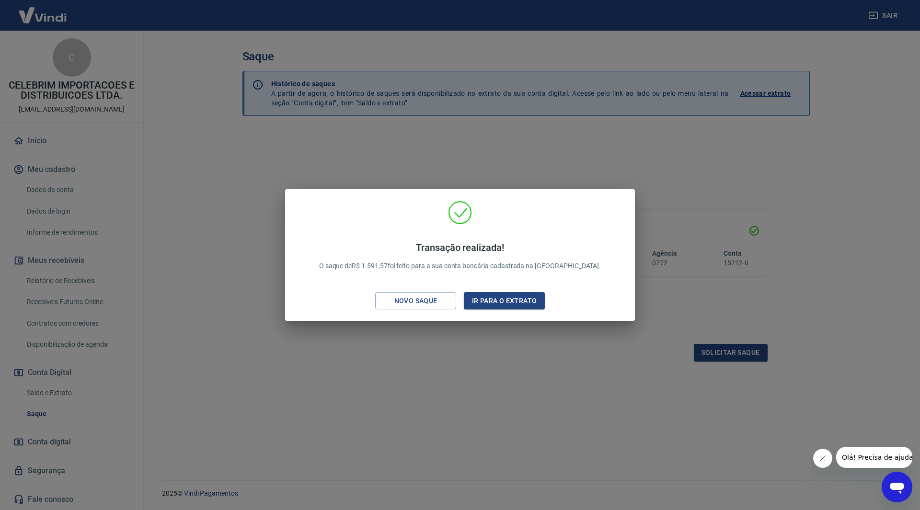 This screenshot has width=920, height=510. I want to click on button: Novo saque, so click(415, 301).